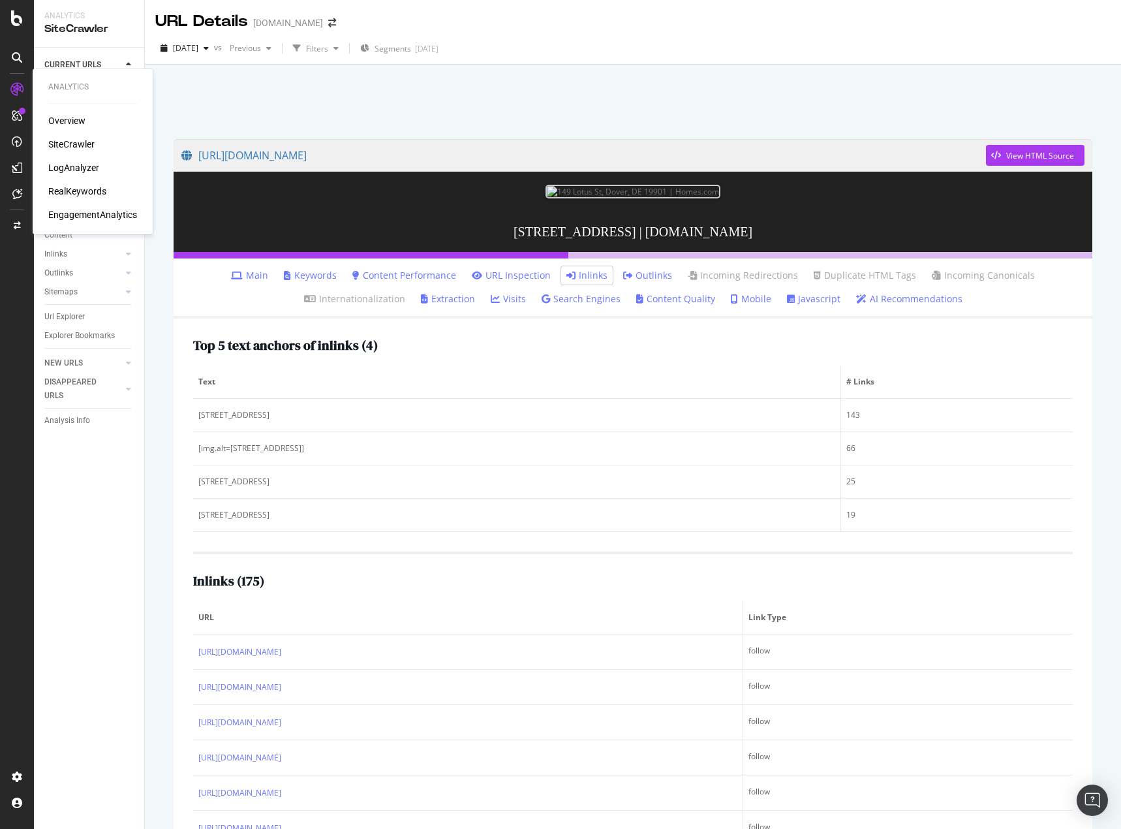 The height and width of the screenshot is (829, 1121). Describe the element at coordinates (957, 415) in the screenshot. I see `div: 143` at that location.